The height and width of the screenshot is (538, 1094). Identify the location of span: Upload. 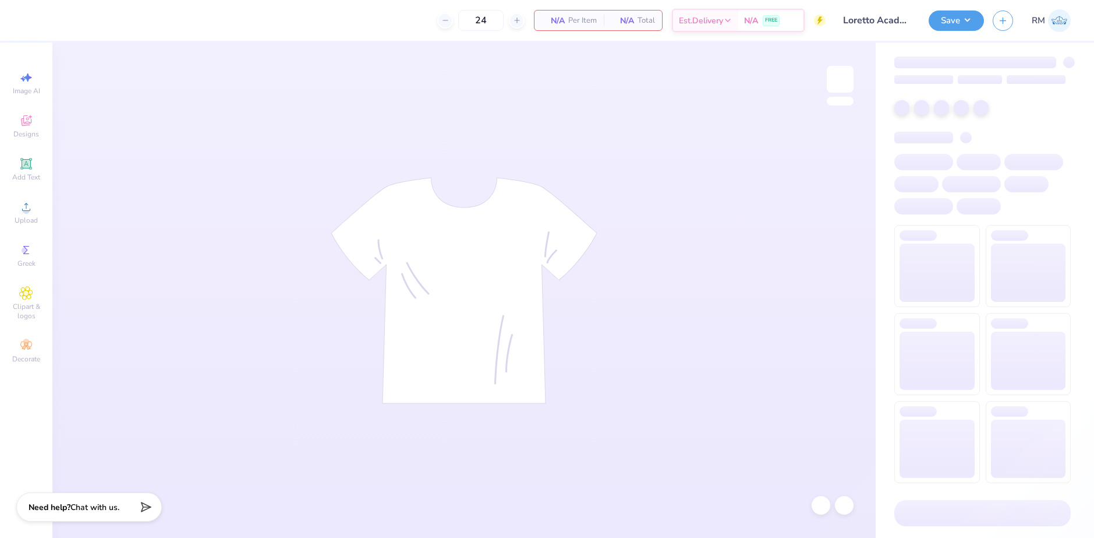
(26, 220).